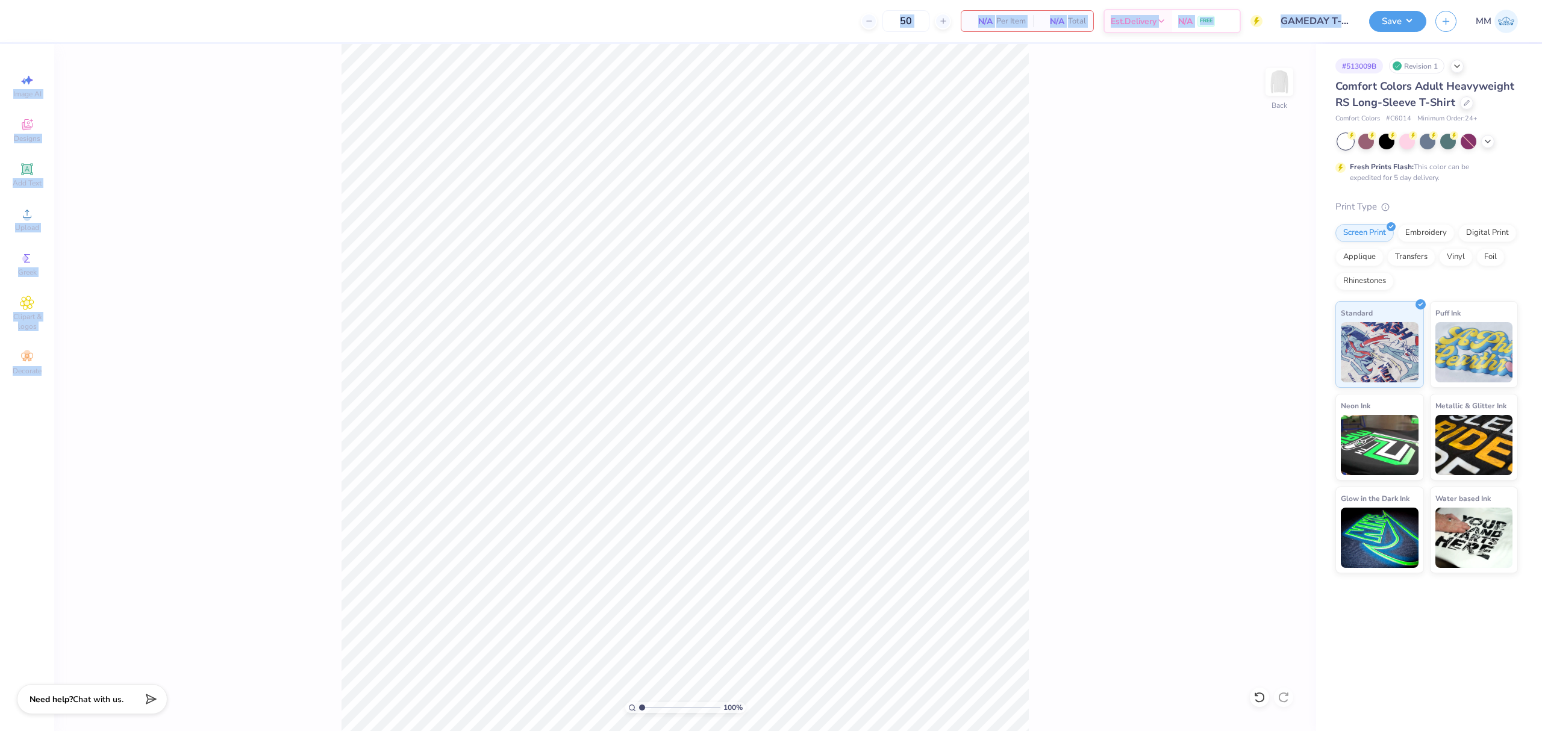 Image resolution: width=1542 pixels, height=731 pixels. What do you see at coordinates (1417, 66) in the screenshot?
I see `div: Revision 1` at bounding box center [1417, 66].